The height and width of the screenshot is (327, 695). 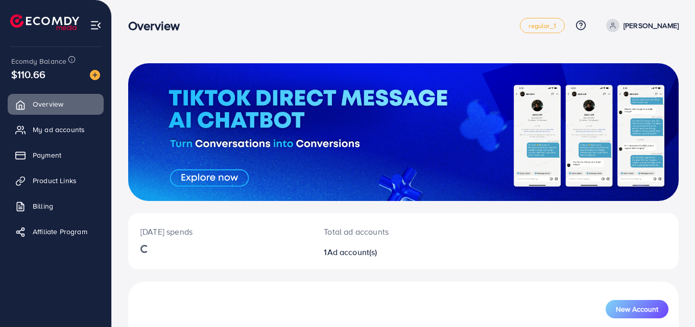 I want to click on span: Product Links, so click(x=55, y=181).